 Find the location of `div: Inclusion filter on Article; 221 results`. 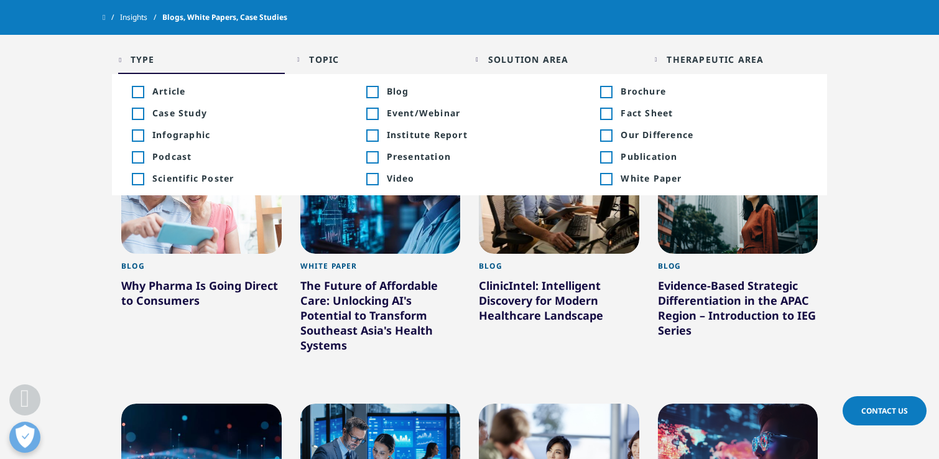

div: Inclusion filter on Article; 221 results is located at coordinates (137, 92).